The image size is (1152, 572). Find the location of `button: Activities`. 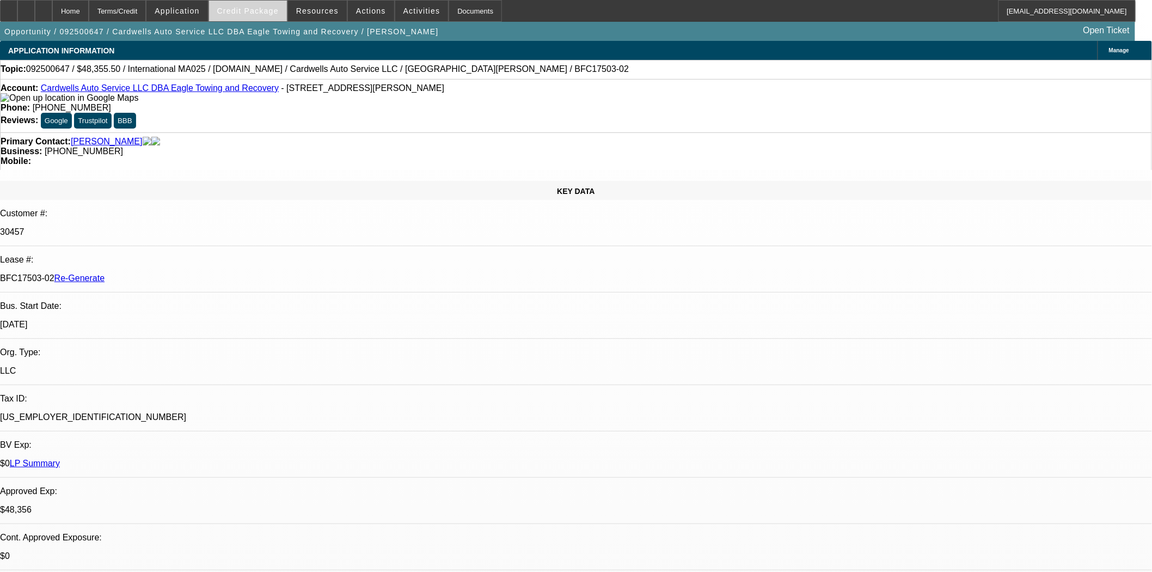

button: Activities is located at coordinates (422, 11).